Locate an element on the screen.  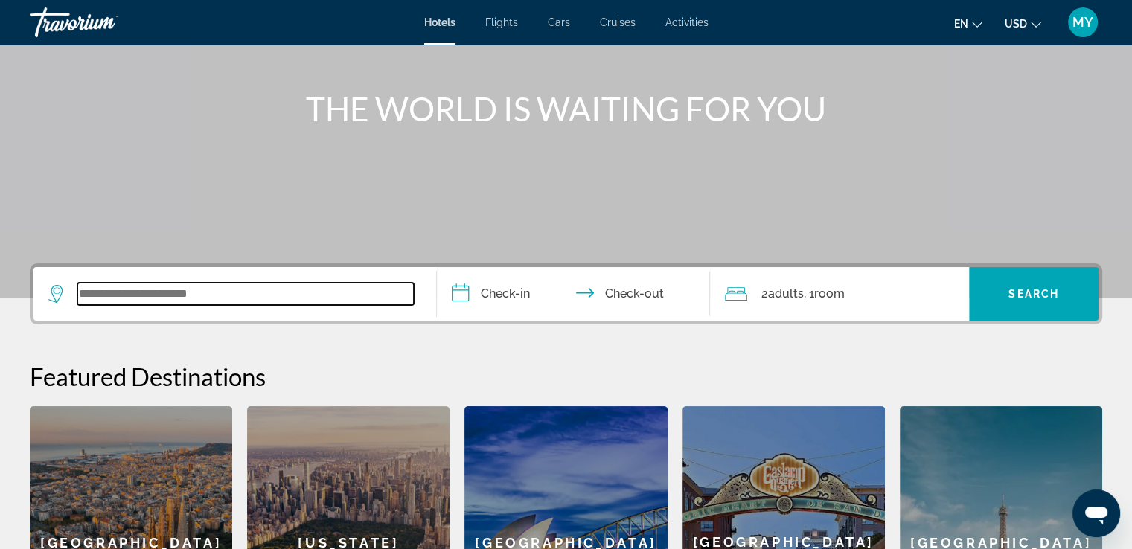
span: Cruises is located at coordinates (618, 22).